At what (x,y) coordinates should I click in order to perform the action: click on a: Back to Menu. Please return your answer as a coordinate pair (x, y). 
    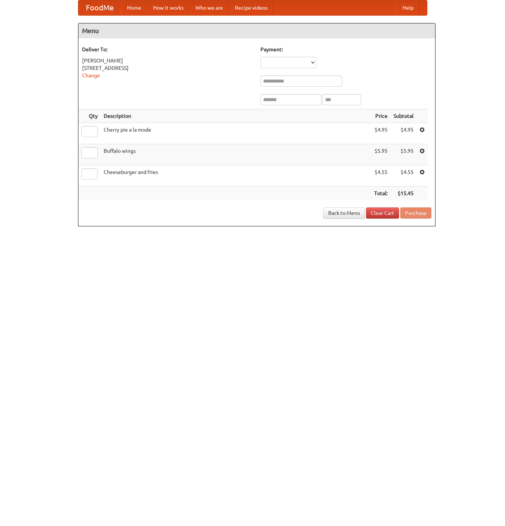
    Looking at the image, I should click on (344, 213).